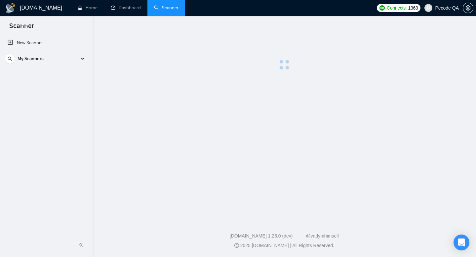  Describe the element at coordinates (323, 236) in the screenshot. I see `a: @vadymhimself` at that location.